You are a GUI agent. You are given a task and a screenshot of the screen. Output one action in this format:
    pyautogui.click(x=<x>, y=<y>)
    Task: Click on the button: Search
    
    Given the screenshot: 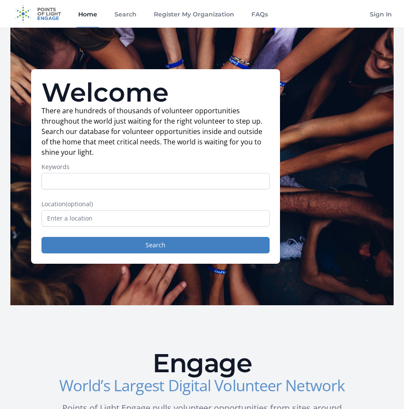 What is the action you would take?
    pyautogui.click(x=156, y=245)
    